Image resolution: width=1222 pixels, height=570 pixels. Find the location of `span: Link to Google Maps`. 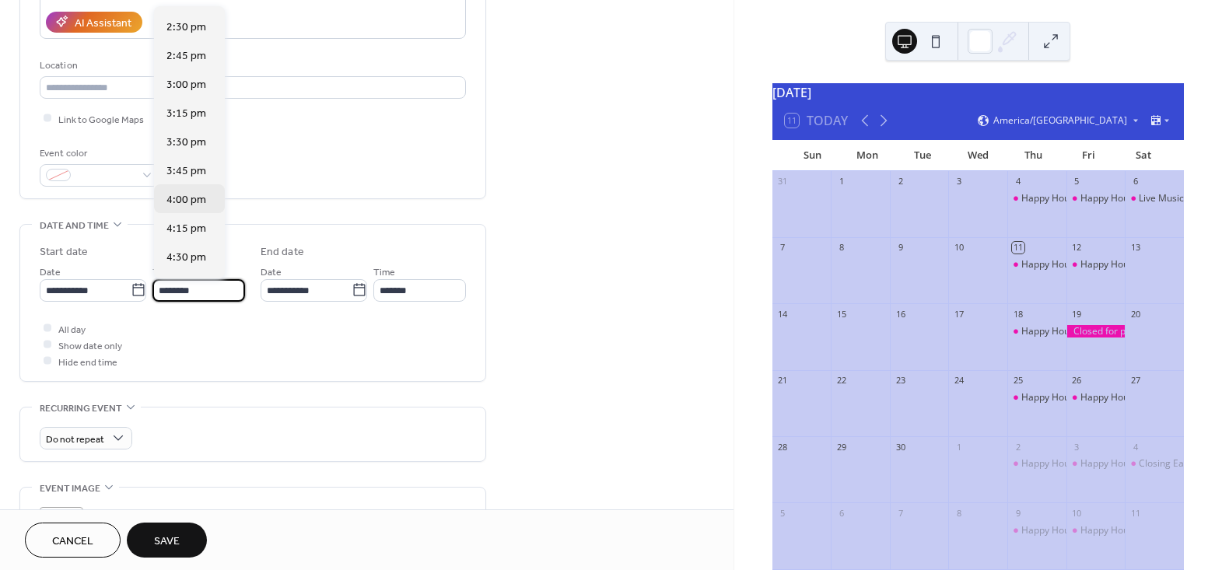

span: Link to Google Maps is located at coordinates (101, 119).